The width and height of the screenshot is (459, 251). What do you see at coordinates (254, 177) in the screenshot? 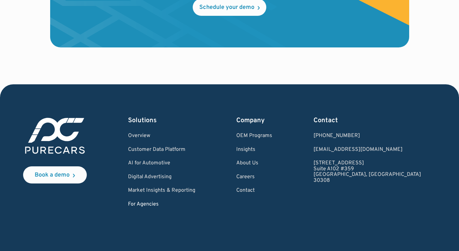
I see `a: Careers` at bounding box center [254, 177].